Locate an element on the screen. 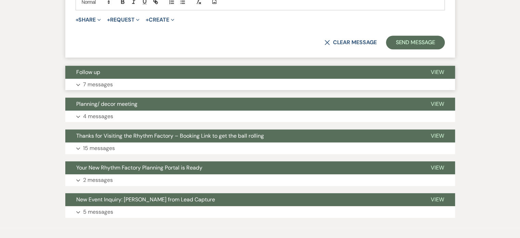 The width and height of the screenshot is (520, 238). button: 15 messages is located at coordinates (260, 148).